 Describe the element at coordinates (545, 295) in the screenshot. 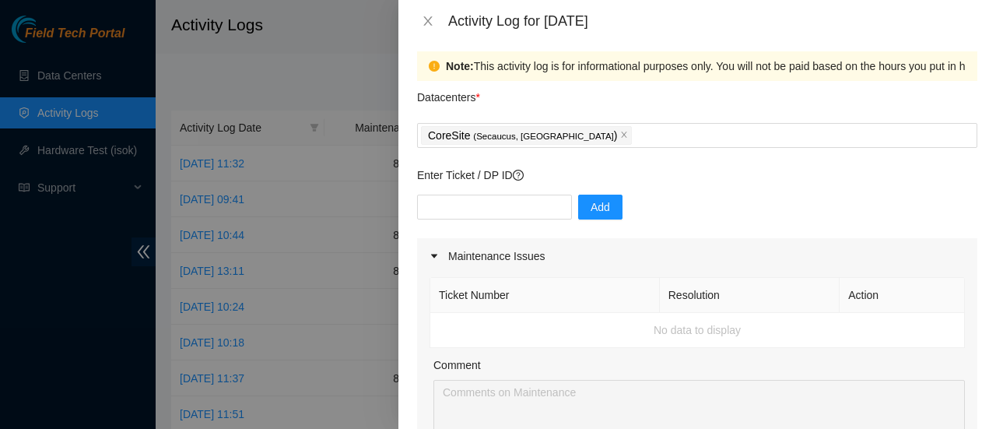

I see `th: Ticket Number` at that location.